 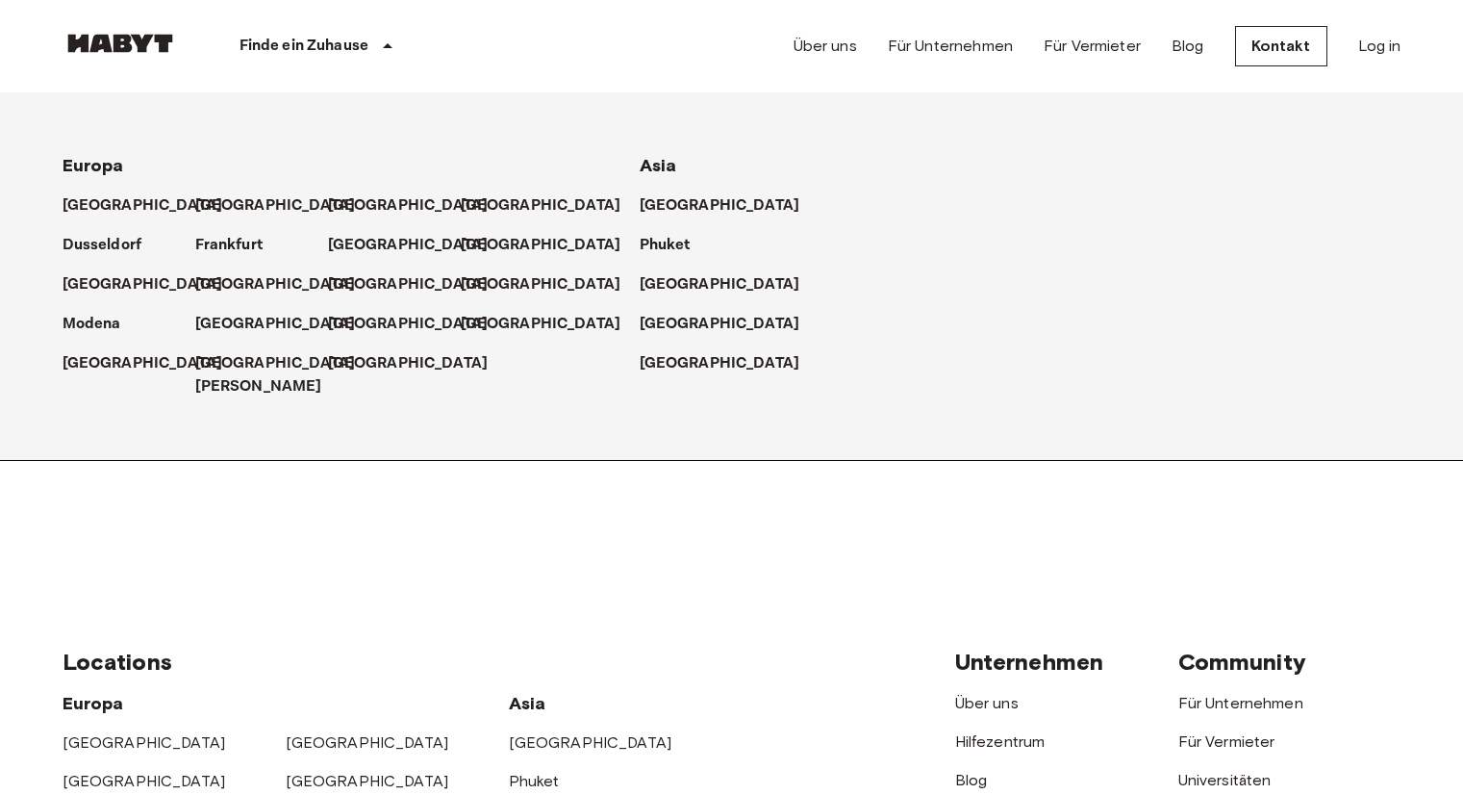 I want to click on a: Kontakt, so click(x=1282, y=46).